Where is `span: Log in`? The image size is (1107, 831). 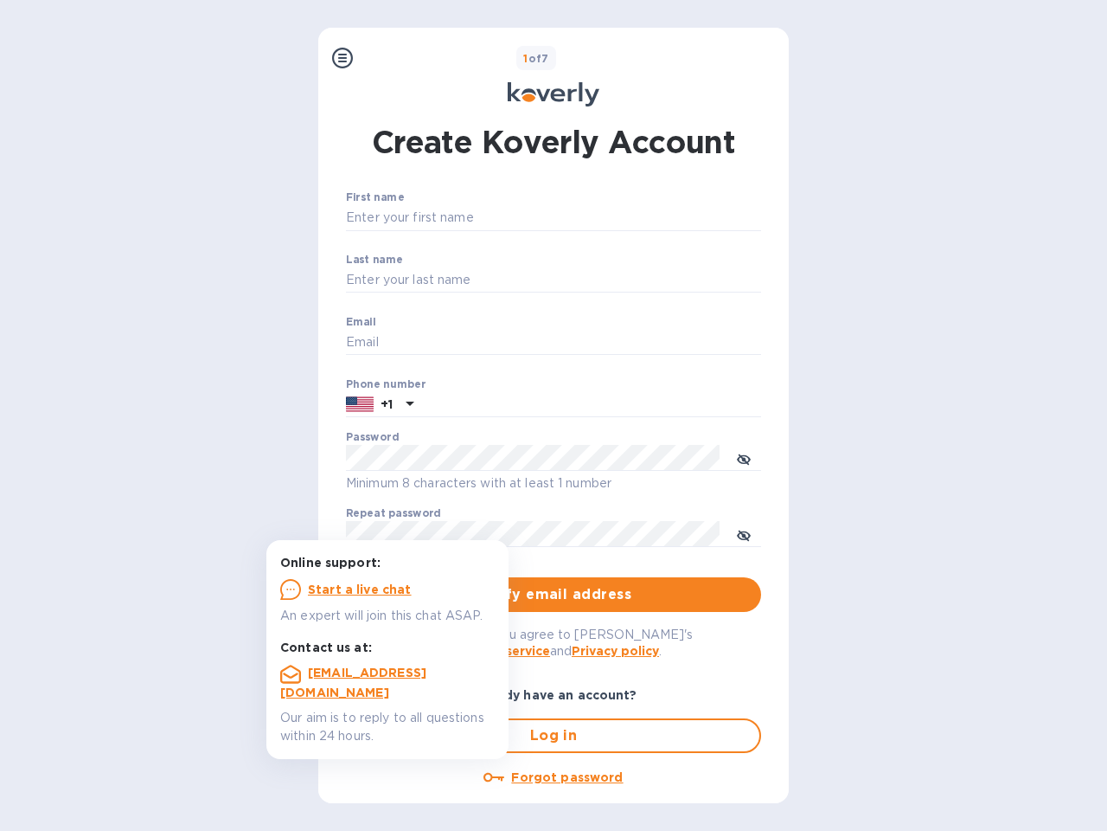
span: Log in is located at coordinates (554, 735).